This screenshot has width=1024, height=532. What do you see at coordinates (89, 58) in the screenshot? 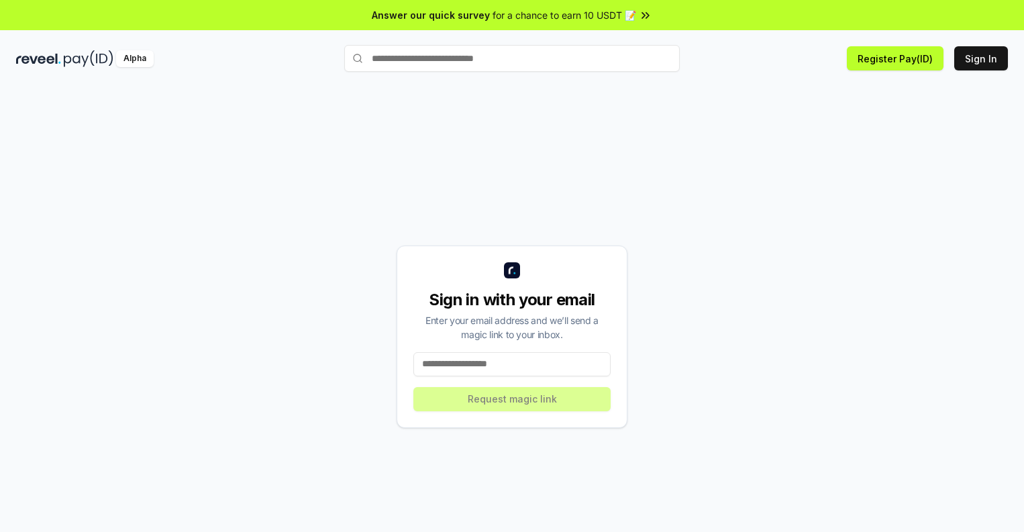
I see `img: pay_id` at bounding box center [89, 58].